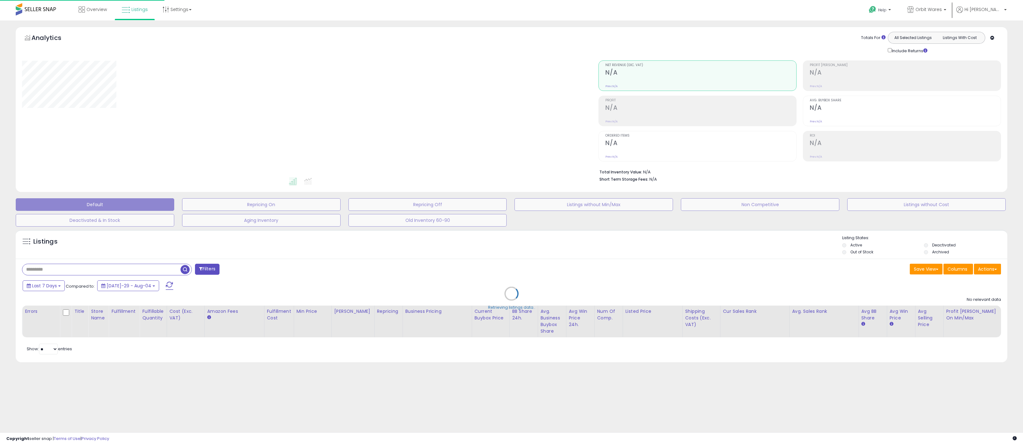  I want to click on div: Totals For, so click(873, 38).